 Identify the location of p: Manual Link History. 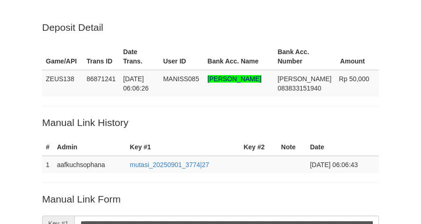
(210, 122).